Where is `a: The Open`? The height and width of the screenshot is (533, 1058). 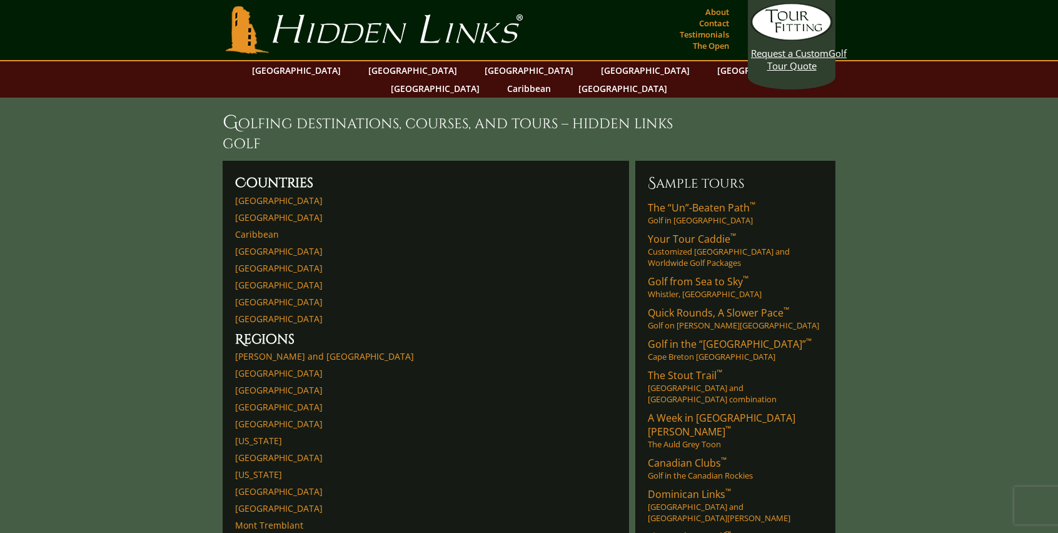 a: The Open is located at coordinates (711, 46).